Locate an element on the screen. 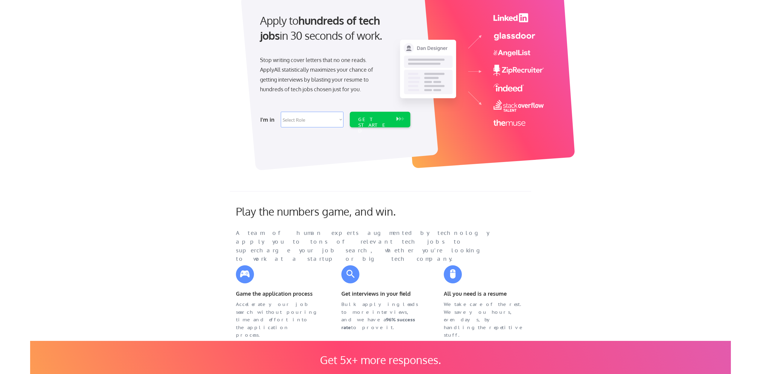  div: Get 5x+ more responses. is located at coordinates (380, 360).